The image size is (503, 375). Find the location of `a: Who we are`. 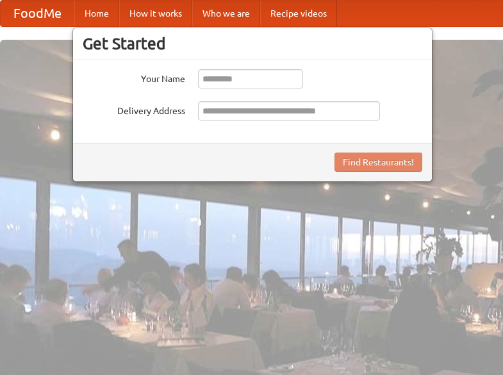

a: Who we are is located at coordinates (226, 13).